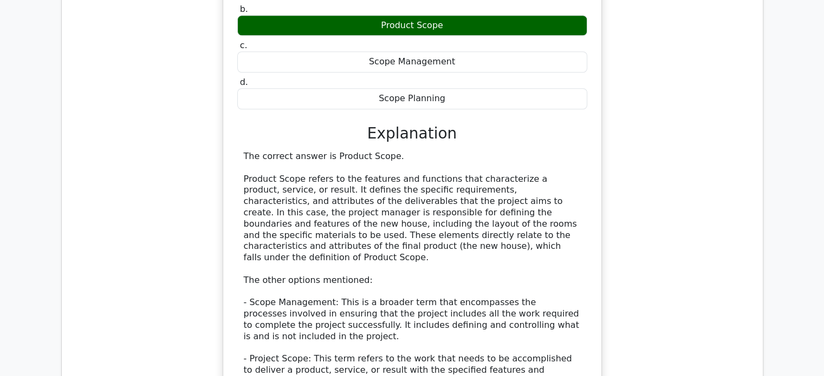 Image resolution: width=824 pixels, height=376 pixels. What do you see at coordinates (244, 45) in the screenshot?
I see `span: c.` at bounding box center [244, 45].